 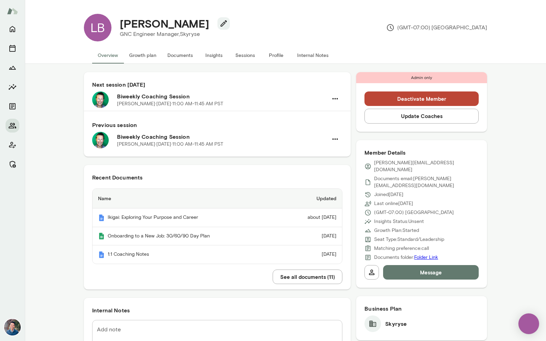 What do you see at coordinates (421, 152) in the screenshot?
I see `h6: Member Details` at bounding box center [421, 152].